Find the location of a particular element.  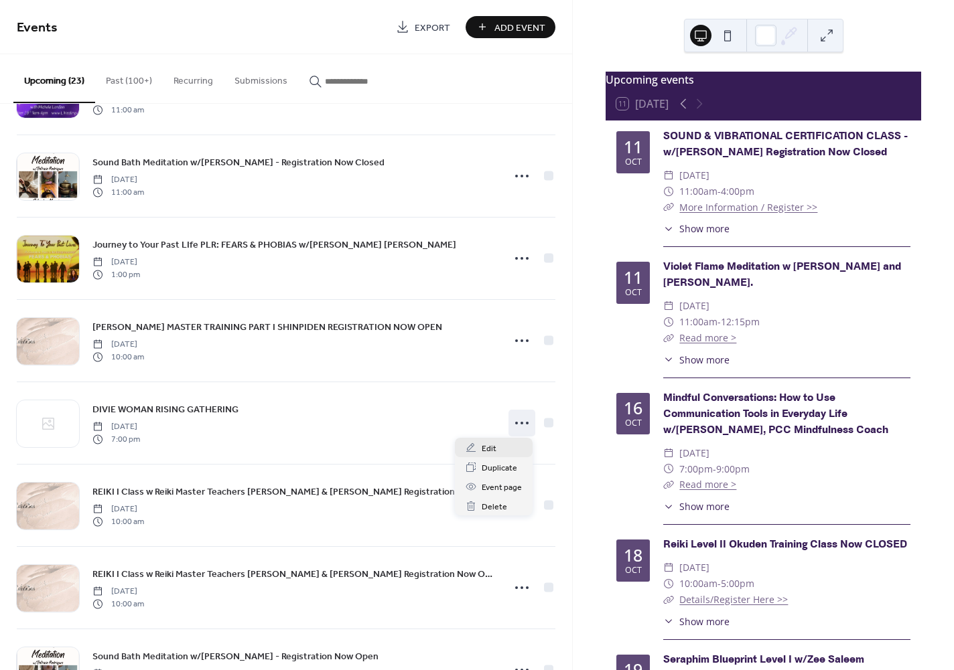

span: 7:00 pm is located at coordinates (116, 439).